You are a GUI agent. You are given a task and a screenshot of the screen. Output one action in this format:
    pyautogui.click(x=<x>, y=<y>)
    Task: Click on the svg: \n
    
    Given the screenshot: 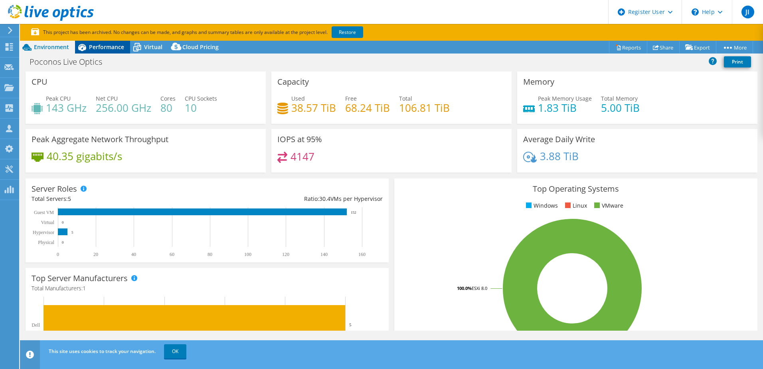 What is the action you would take?
    pyautogui.click(x=696, y=12)
    